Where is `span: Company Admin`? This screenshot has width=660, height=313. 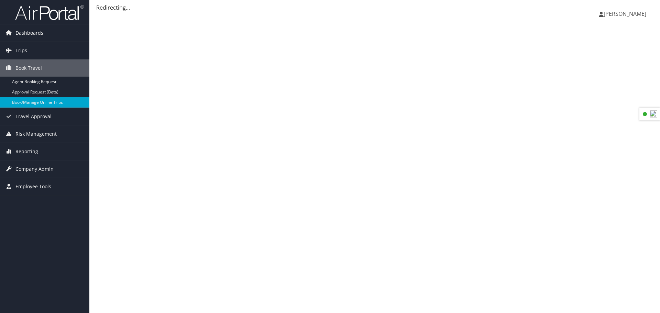 span: Company Admin is located at coordinates (34, 169).